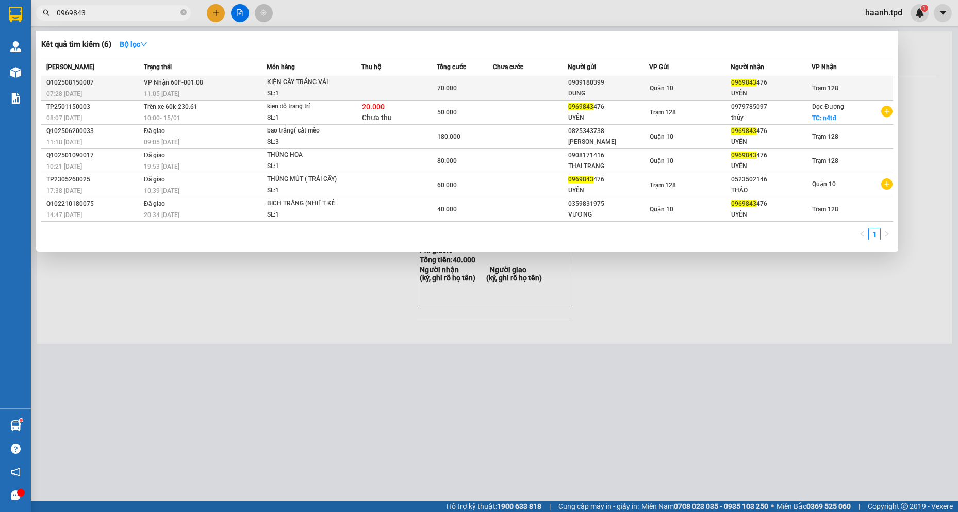  Describe the element at coordinates (449, 137) in the screenshot. I see `span: 180.000` at that location.